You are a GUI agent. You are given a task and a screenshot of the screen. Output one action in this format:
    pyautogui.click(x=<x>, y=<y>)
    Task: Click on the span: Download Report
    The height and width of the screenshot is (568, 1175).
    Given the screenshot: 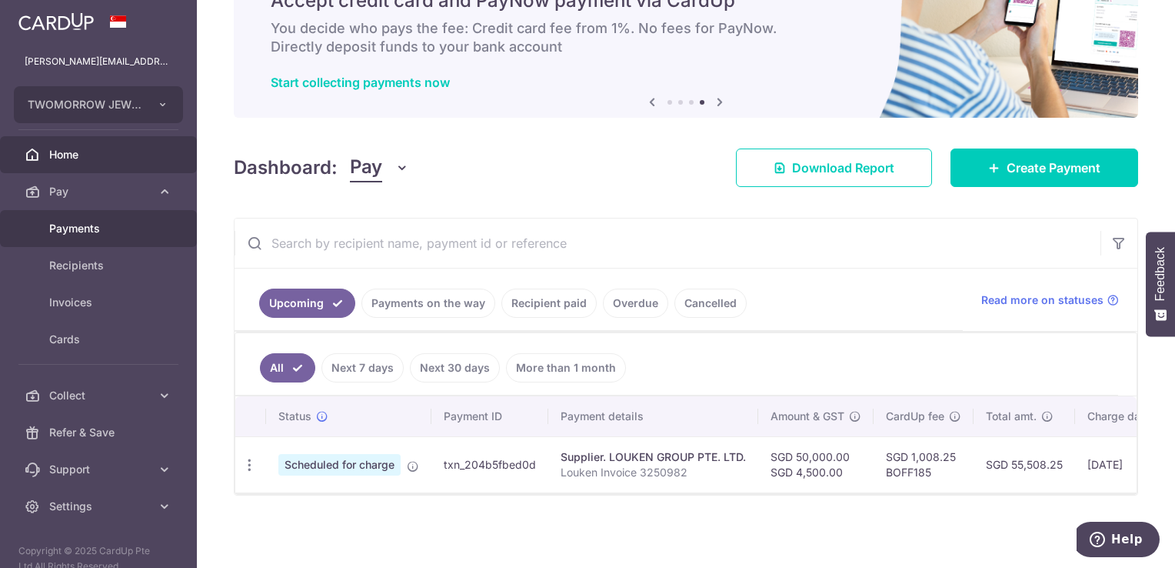 What is the action you would take?
    pyautogui.click(x=843, y=168)
    